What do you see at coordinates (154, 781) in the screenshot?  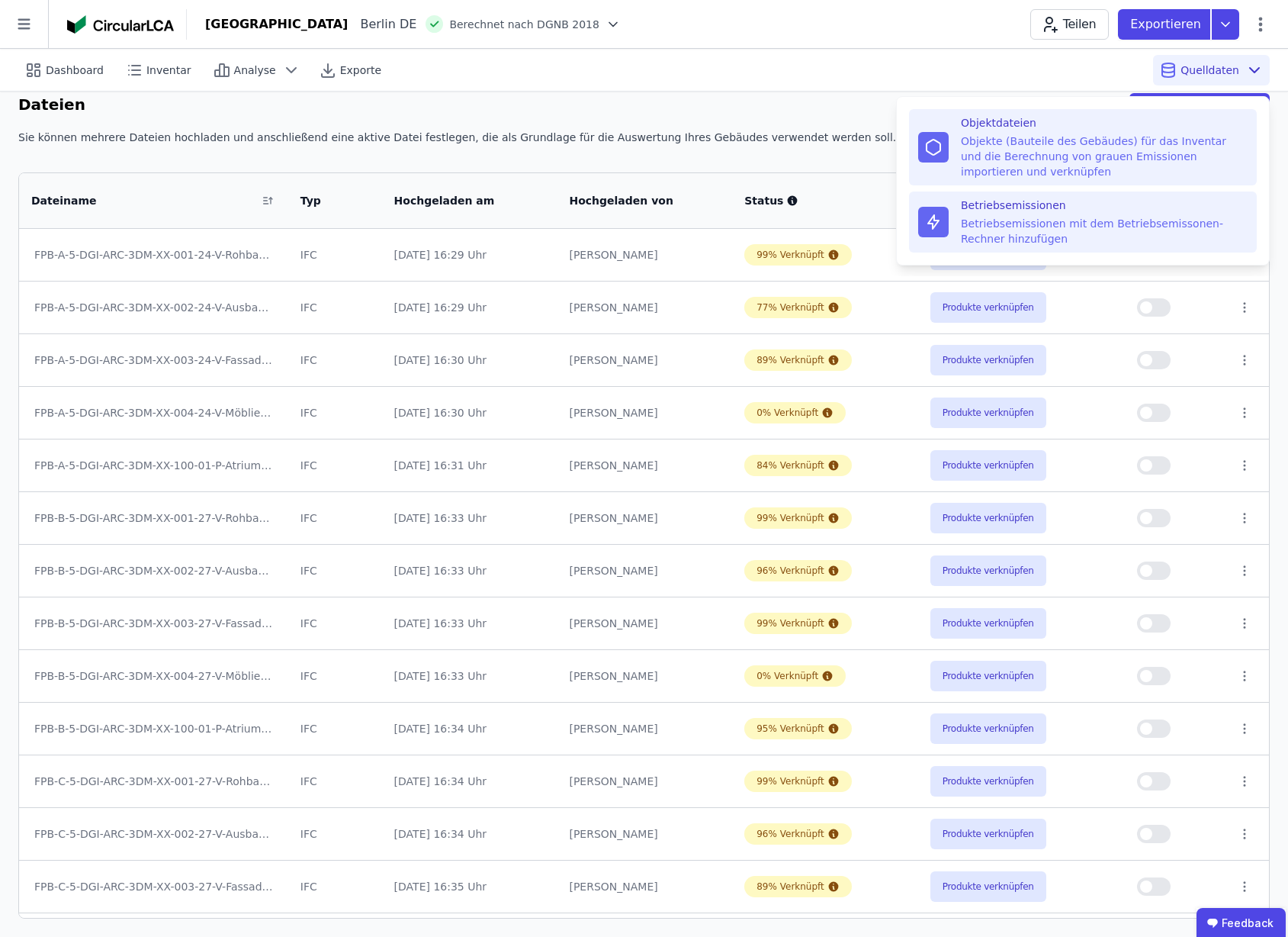 I see `div: FPB-C-5-DGI-ARC-3DM-XX-001-27-V-Rohbau.ifc` at bounding box center [154, 781].